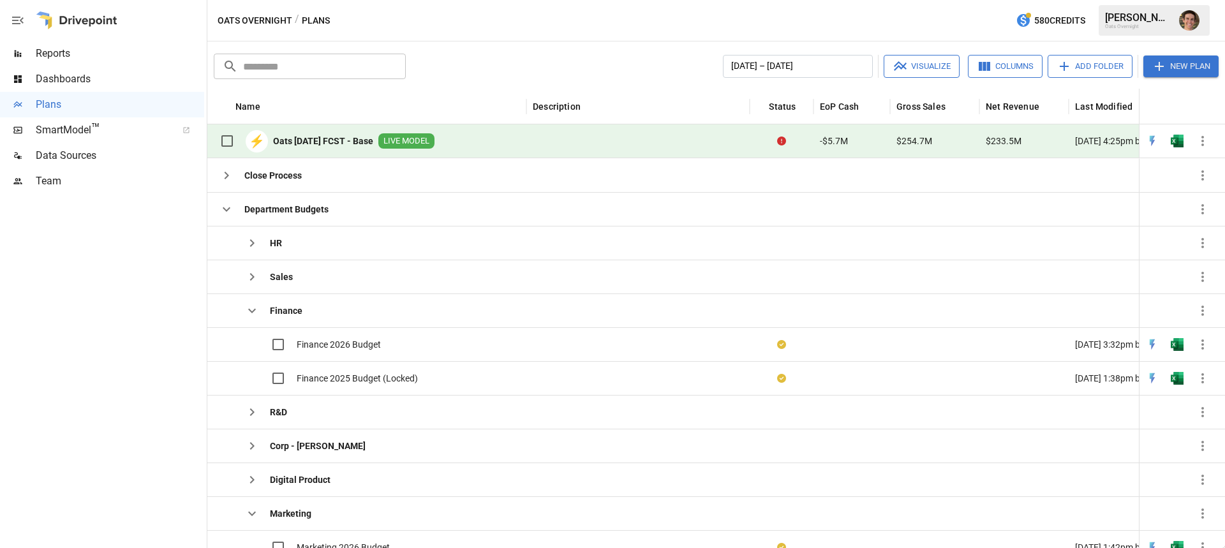 The height and width of the screenshot is (548, 1225). Describe the element at coordinates (1060, 20) in the screenshot. I see `span: 580 Credits` at that location.